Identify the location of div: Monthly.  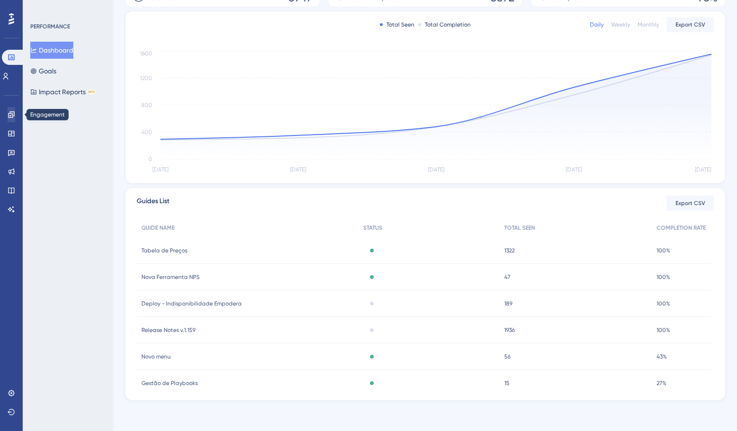
(648, 25).